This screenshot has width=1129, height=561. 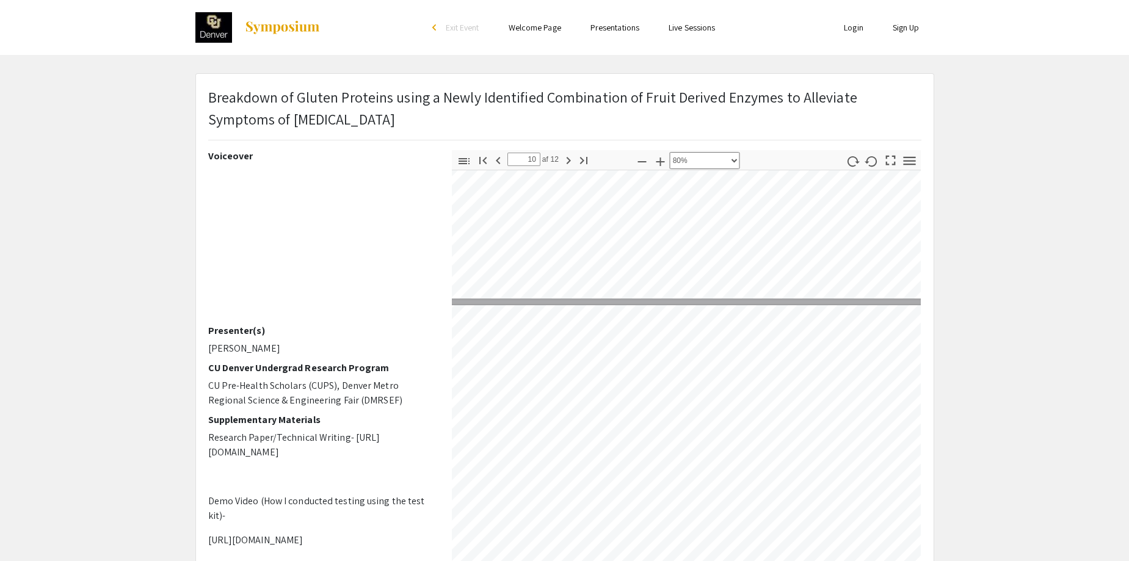 I want to click on a: Live Sessions, so click(x=692, y=27).